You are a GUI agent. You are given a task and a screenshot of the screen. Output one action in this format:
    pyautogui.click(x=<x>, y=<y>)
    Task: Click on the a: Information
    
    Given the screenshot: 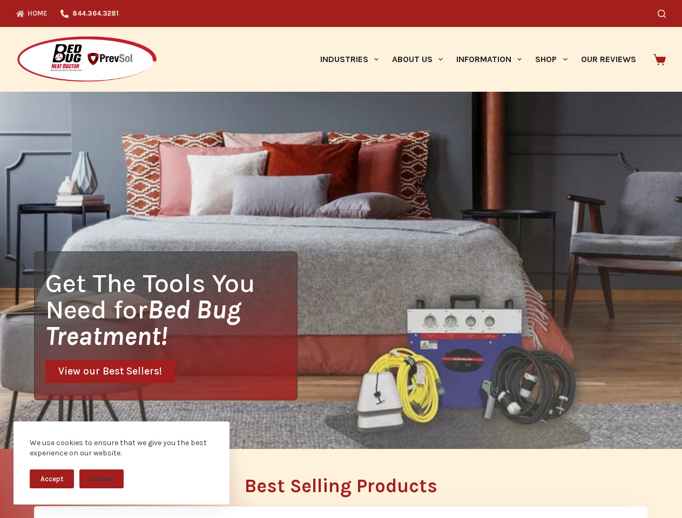 What is the action you would take?
    pyautogui.click(x=489, y=59)
    